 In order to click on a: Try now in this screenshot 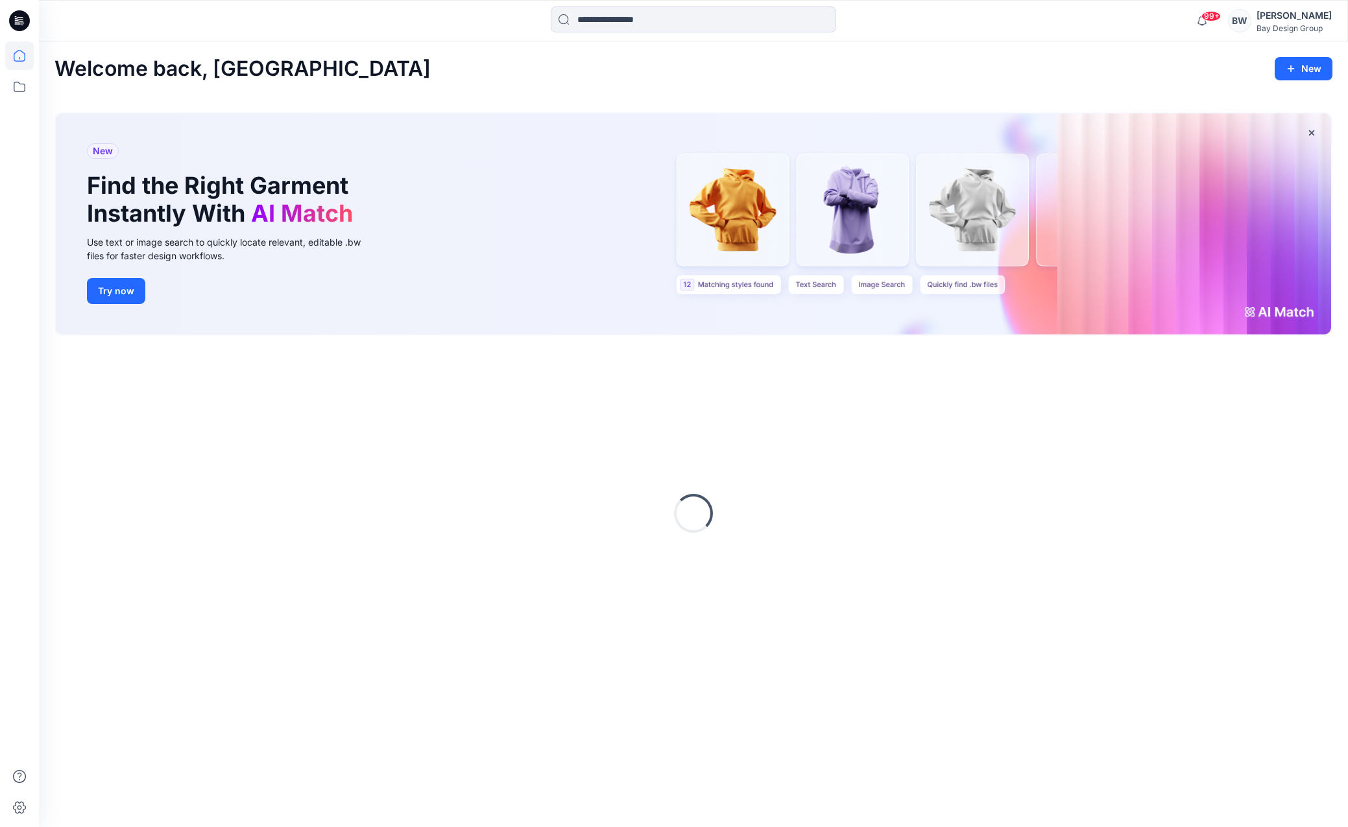, I will do `click(116, 291)`.